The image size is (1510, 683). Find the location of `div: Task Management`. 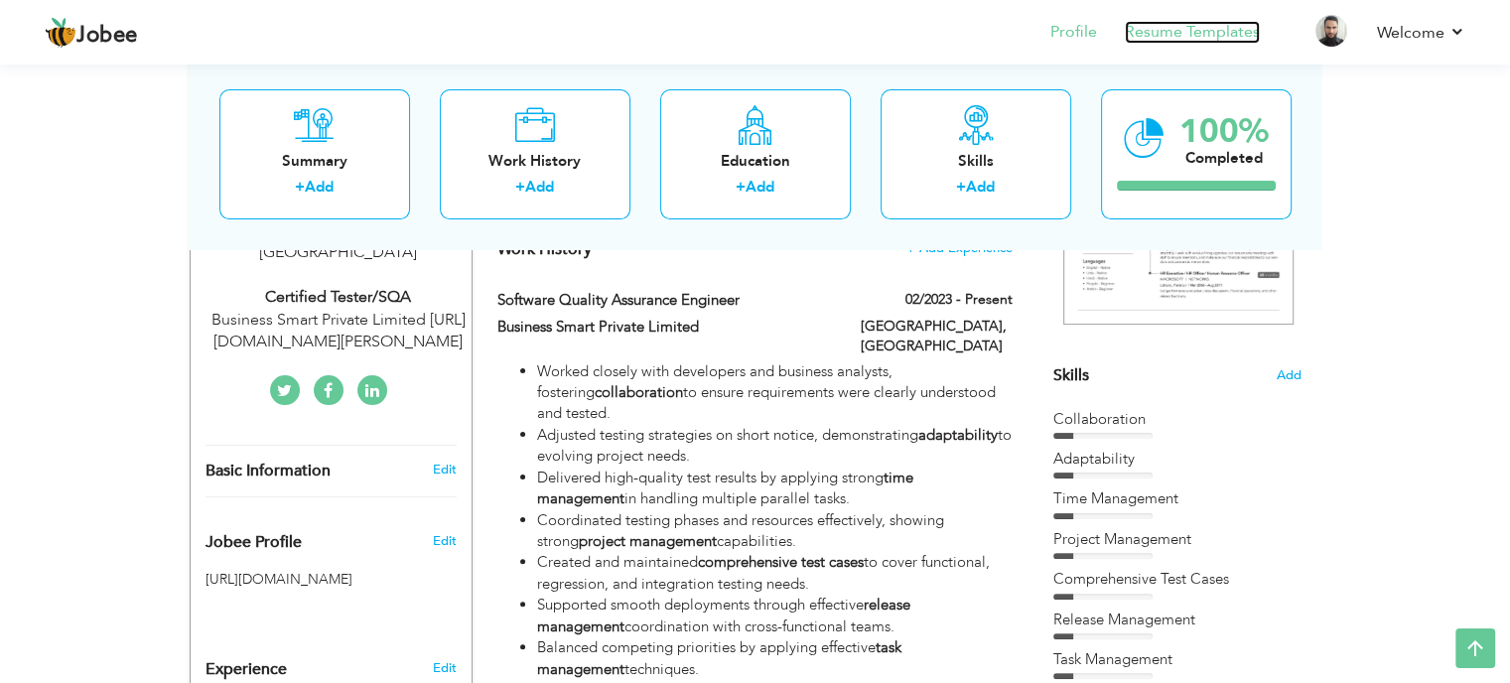

div: Task Management is located at coordinates (1178, 659).